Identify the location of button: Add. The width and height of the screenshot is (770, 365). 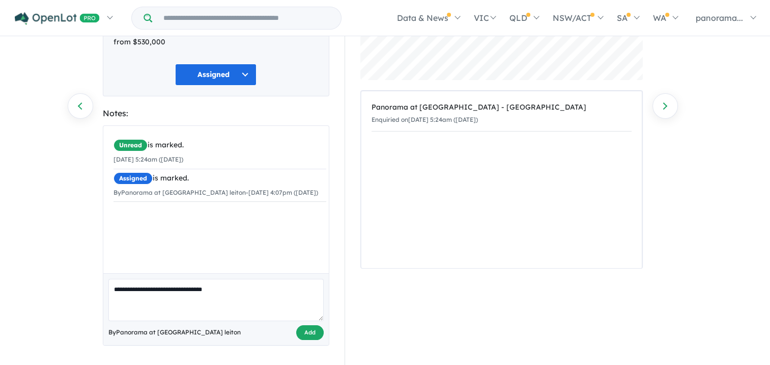
(310, 332).